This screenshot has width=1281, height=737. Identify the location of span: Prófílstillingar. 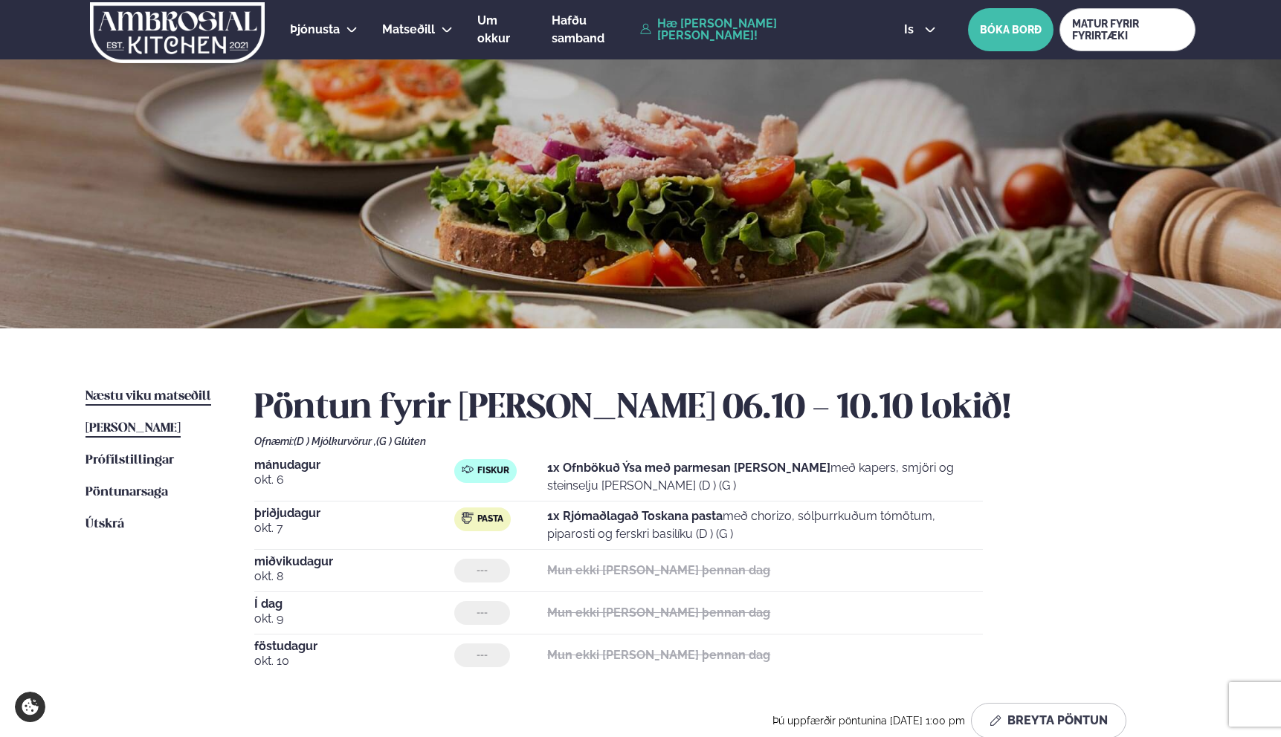
(129, 460).